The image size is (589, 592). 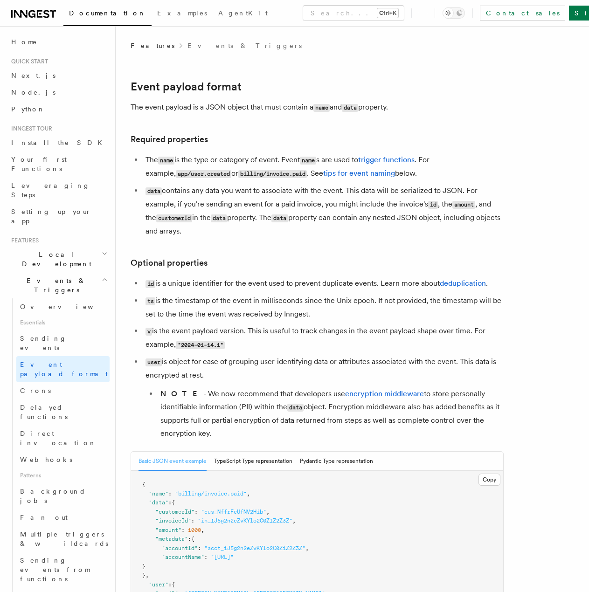 What do you see at coordinates (463, 205) in the screenshot?
I see `code: amount` at bounding box center [463, 205].